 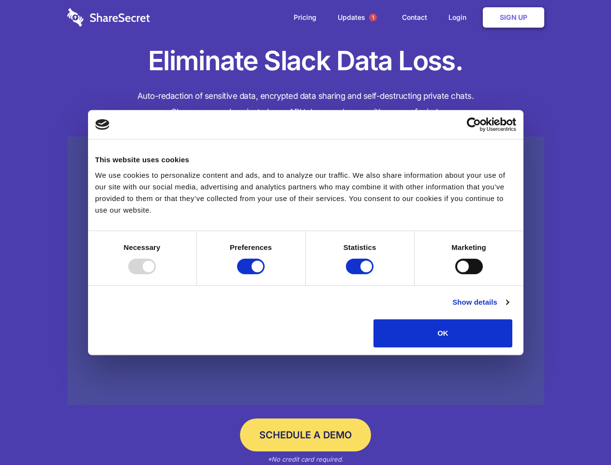 What do you see at coordinates (469, 247) in the screenshot?
I see `strong: Marketing` at bounding box center [469, 247].